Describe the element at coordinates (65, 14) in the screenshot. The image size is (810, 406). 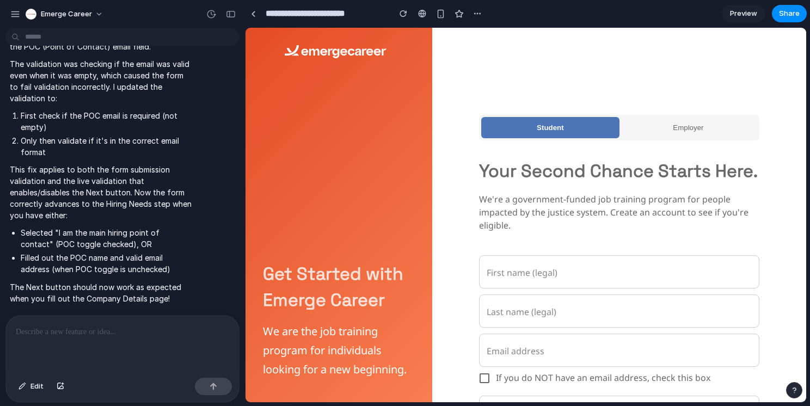
I see `button: Emerge Career` at that location.